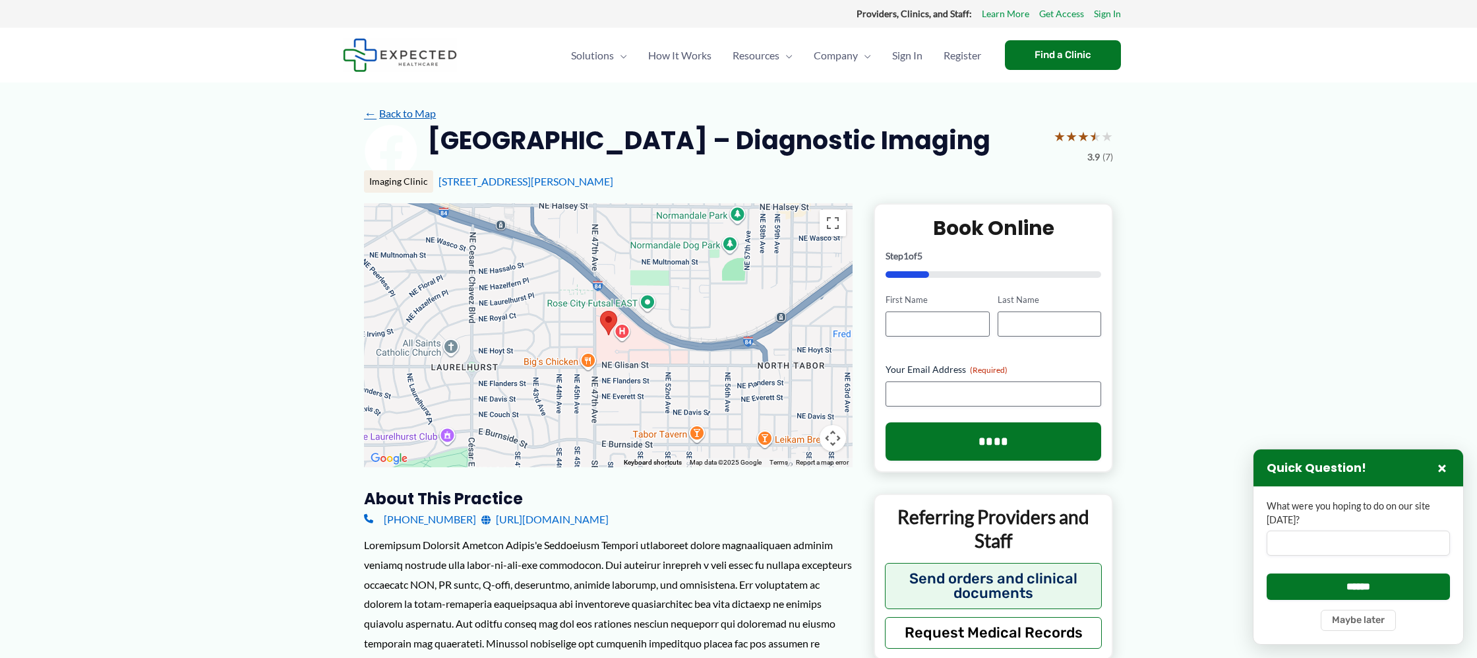 This screenshot has width=1477, height=658. I want to click on label: First Name, so click(937, 299).